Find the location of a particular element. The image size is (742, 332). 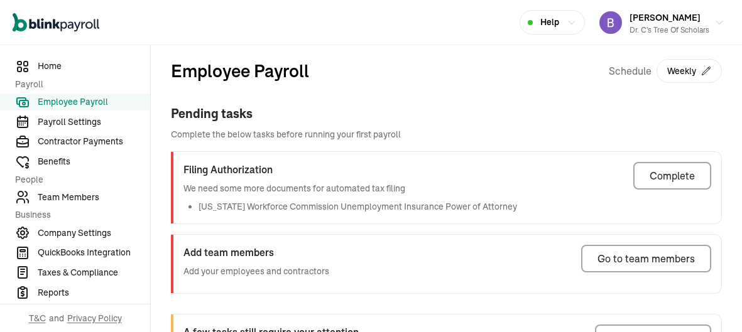

h2: Employee Payroll is located at coordinates (240, 71).